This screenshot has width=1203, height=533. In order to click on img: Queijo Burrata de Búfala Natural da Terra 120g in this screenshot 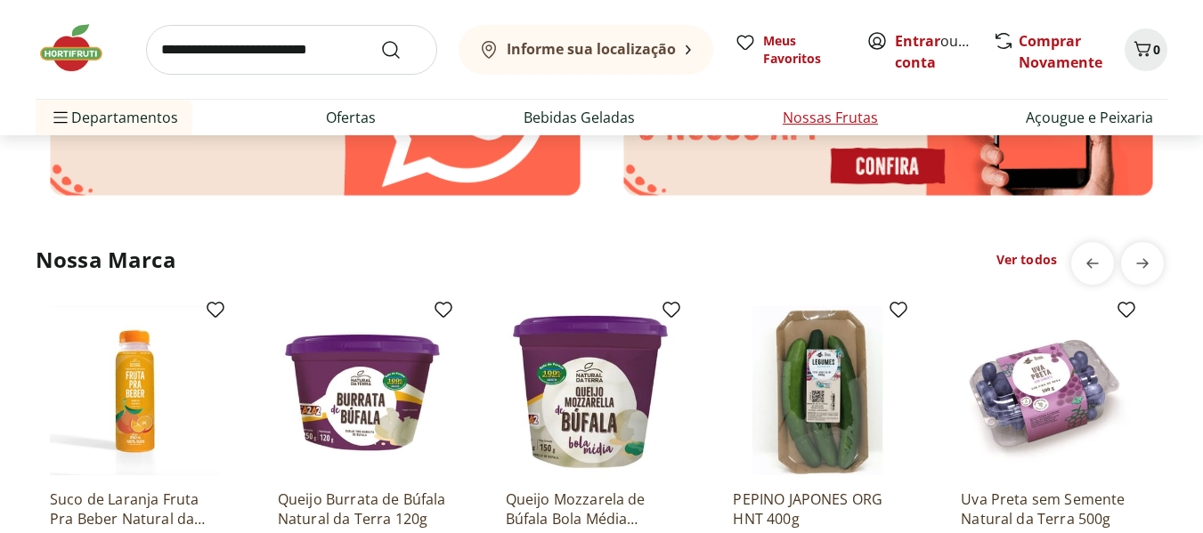, I will do `click(362, 391)`.